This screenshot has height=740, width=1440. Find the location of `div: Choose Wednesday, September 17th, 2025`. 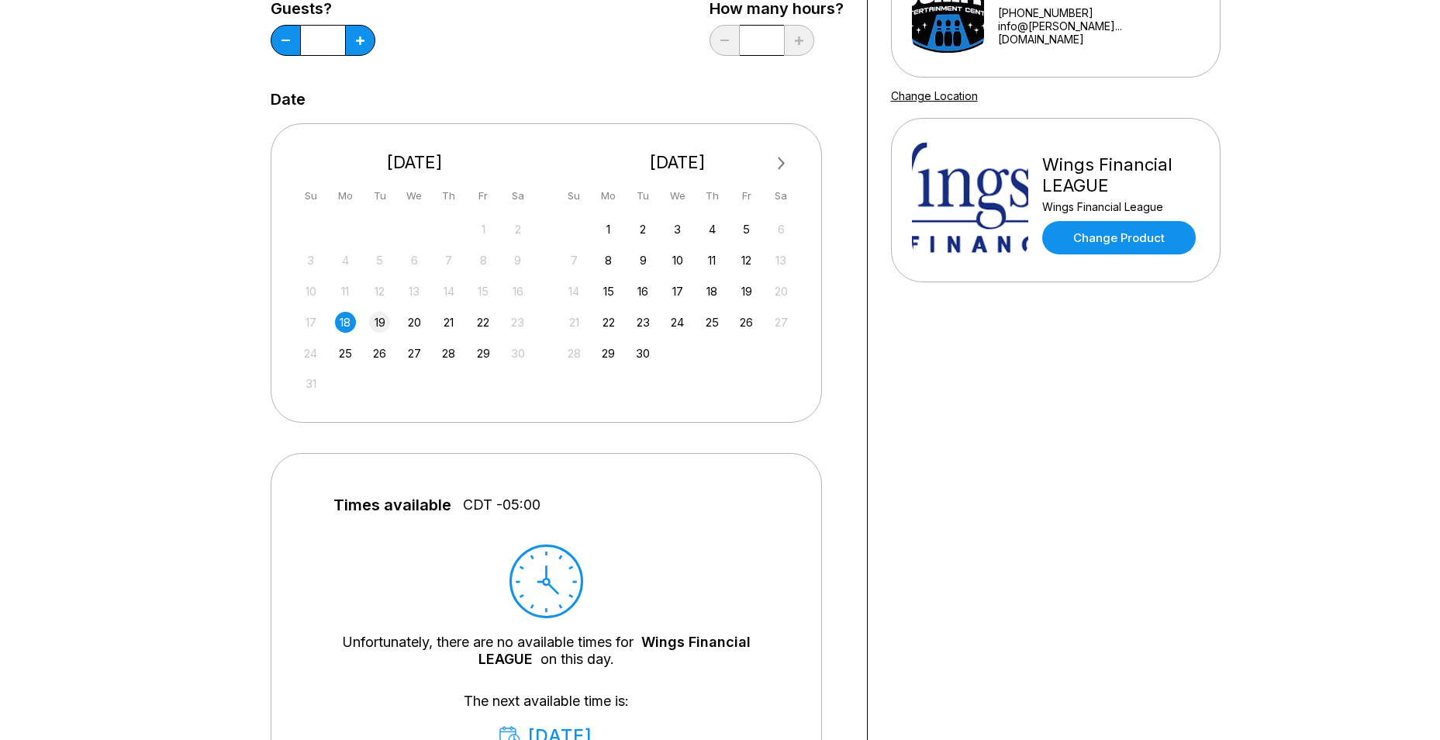

div: Choose Wednesday, September 17th, 2025 is located at coordinates (677, 291).